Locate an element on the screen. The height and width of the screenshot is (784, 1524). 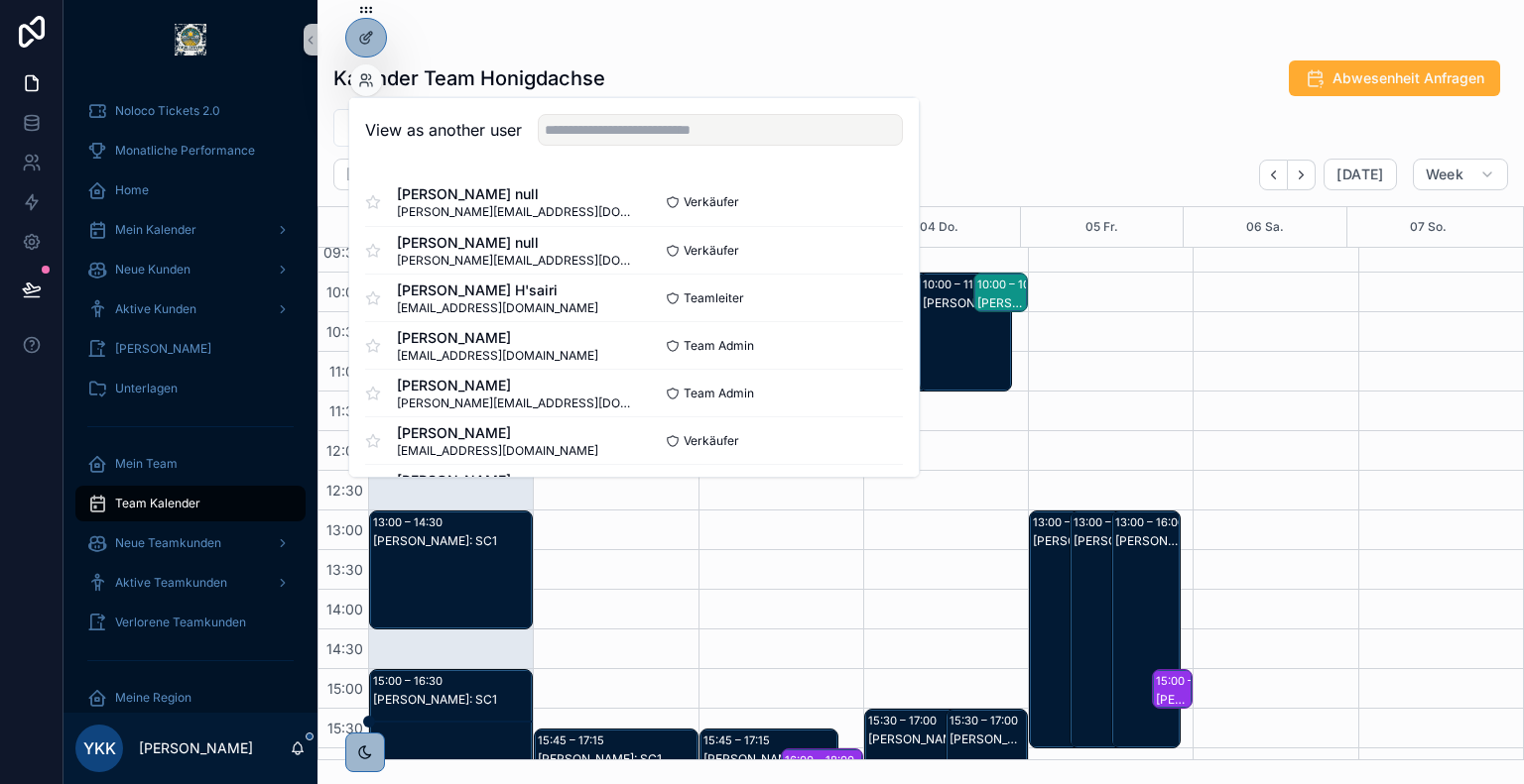
span: Mein Kalender is located at coordinates (155, 230).